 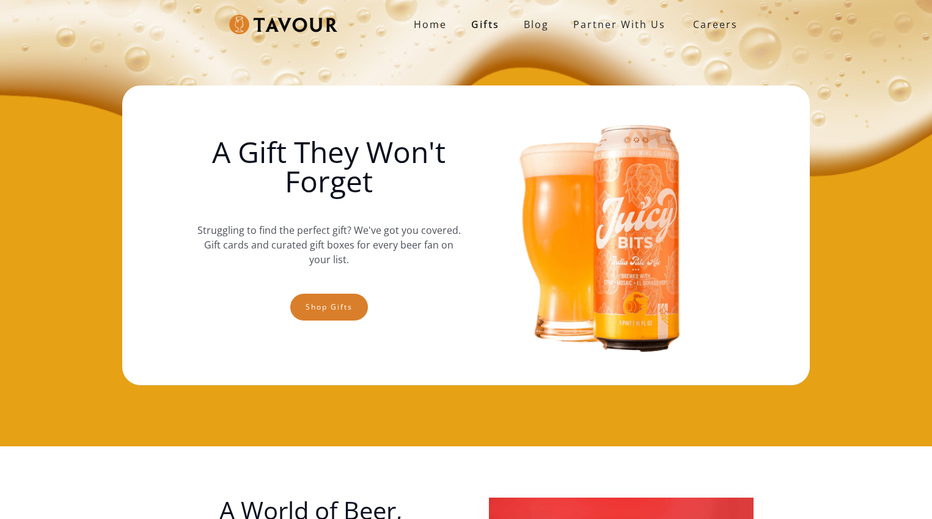 What do you see at coordinates (619, 24) in the screenshot?
I see `a: partner with us` at bounding box center [619, 24].